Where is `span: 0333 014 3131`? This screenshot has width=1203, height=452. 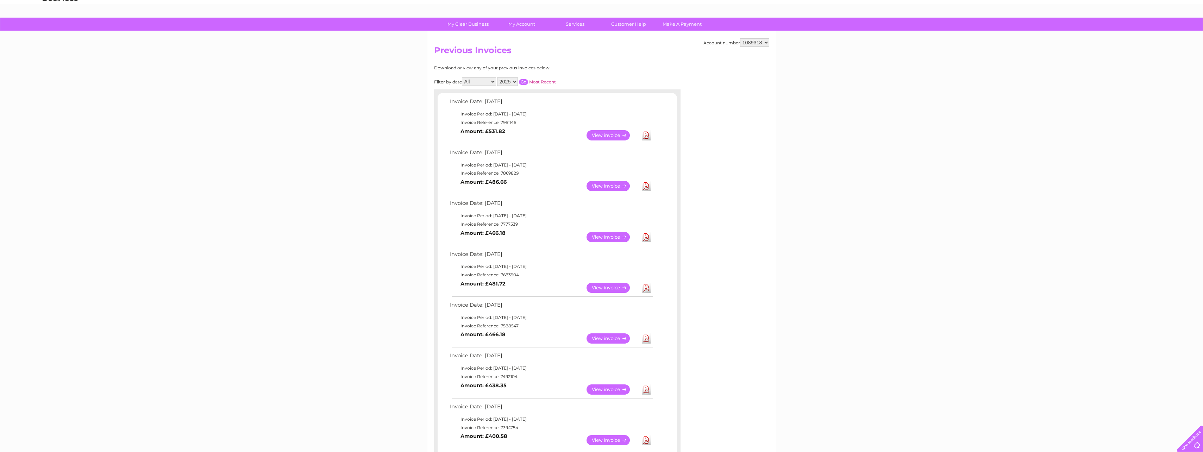 span: 0333 014 3131 is located at coordinates (1094, 8).